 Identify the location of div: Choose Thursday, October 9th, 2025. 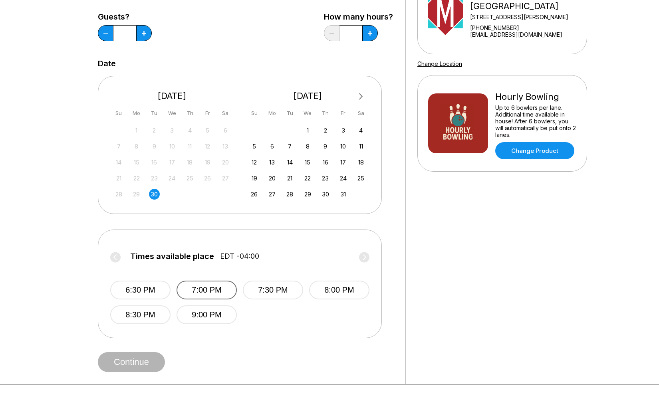
(325, 146).